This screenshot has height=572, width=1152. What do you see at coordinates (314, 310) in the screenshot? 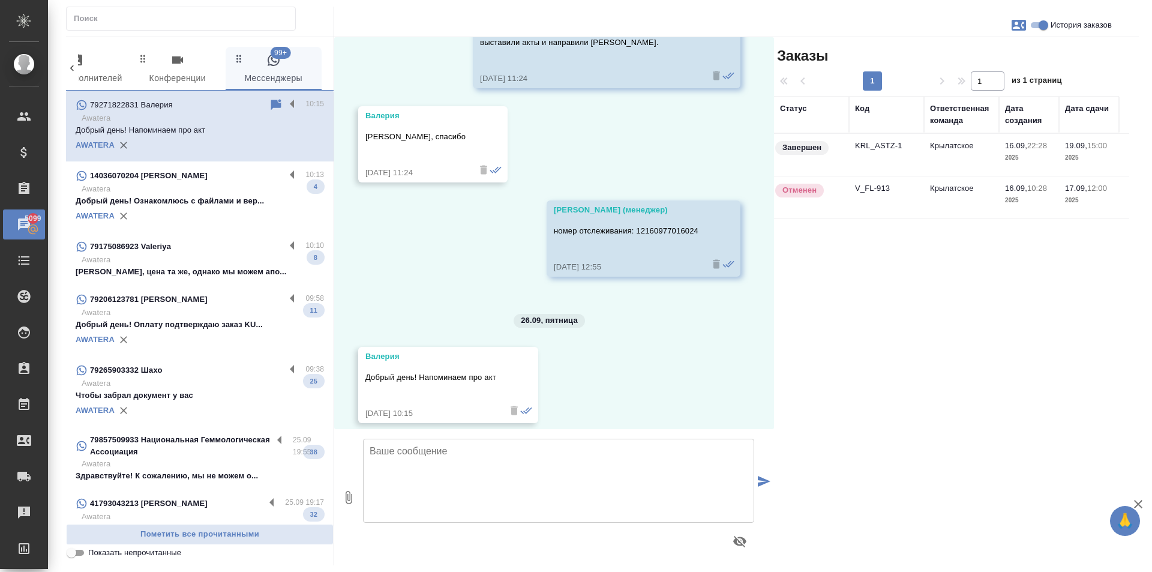
I see `span: 11` at bounding box center [314, 310].